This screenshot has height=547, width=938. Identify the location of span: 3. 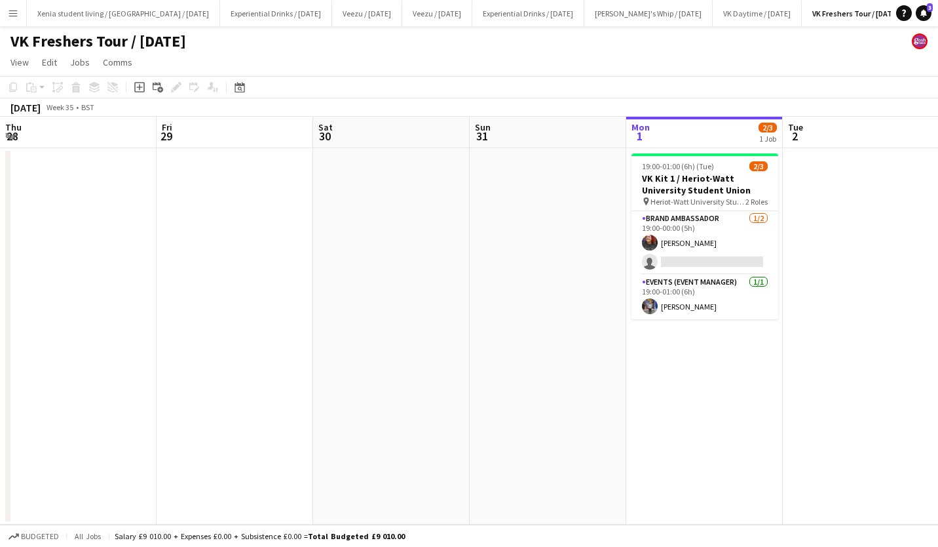
(930, 7).